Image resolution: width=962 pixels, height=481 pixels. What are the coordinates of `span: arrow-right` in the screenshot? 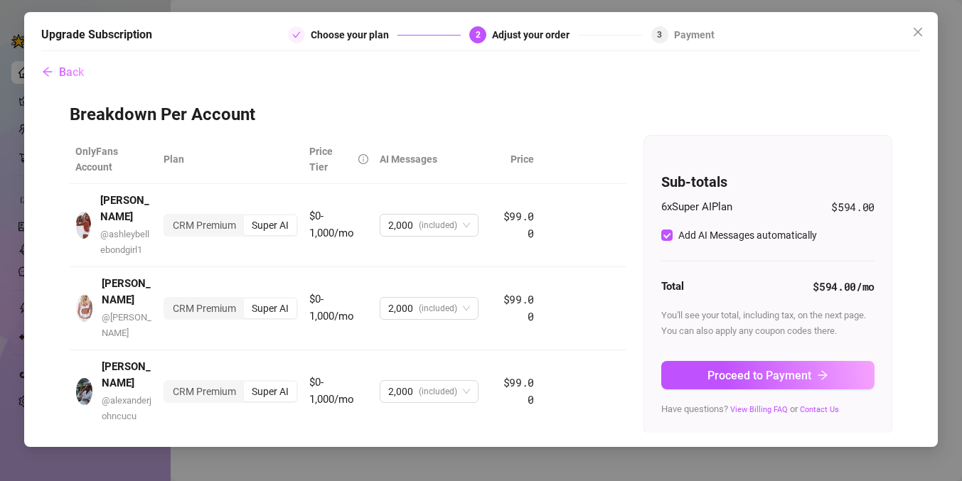 It's located at (822, 375).